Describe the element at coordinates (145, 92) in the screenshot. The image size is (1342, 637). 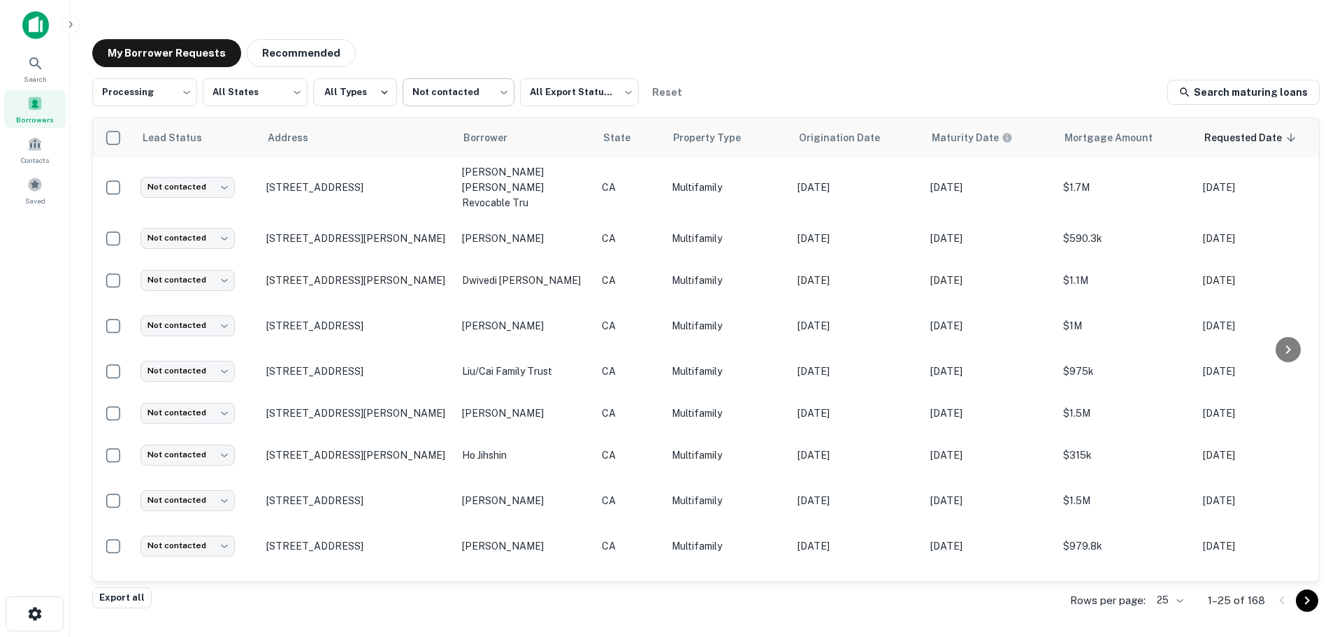
I see `div: Processing` at that location.